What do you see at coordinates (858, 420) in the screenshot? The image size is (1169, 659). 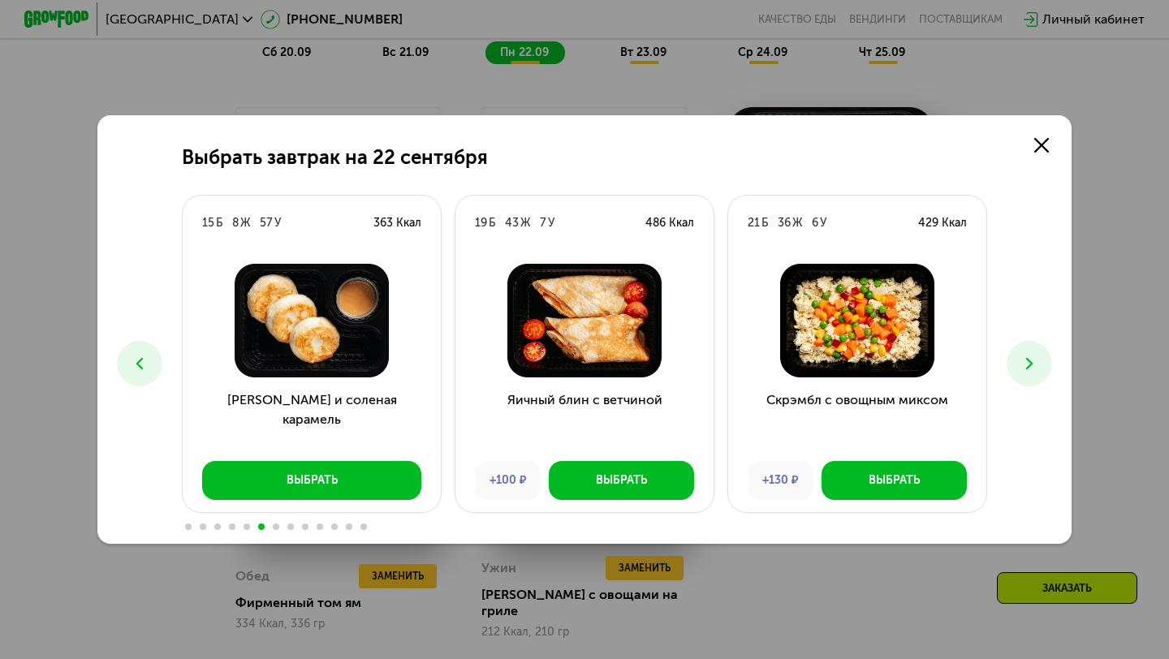 I see `h3: Скрэмбл с овощным миксом` at bounding box center [858, 420].